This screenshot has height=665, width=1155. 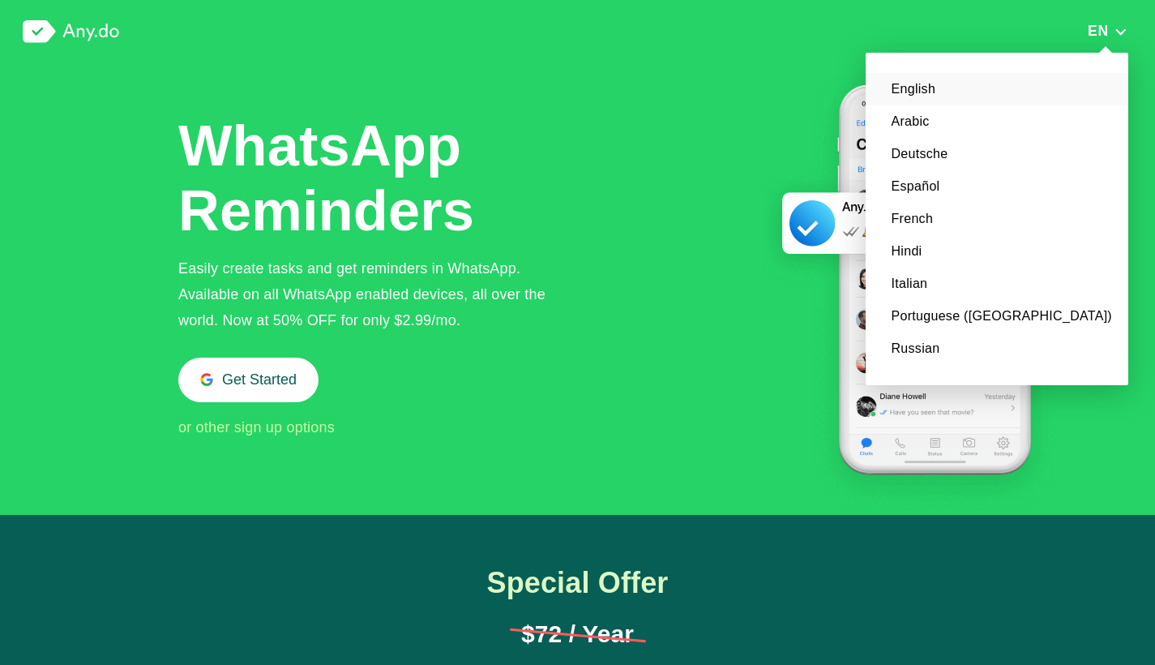 I want to click on h1: Special Offer, so click(x=578, y=583).